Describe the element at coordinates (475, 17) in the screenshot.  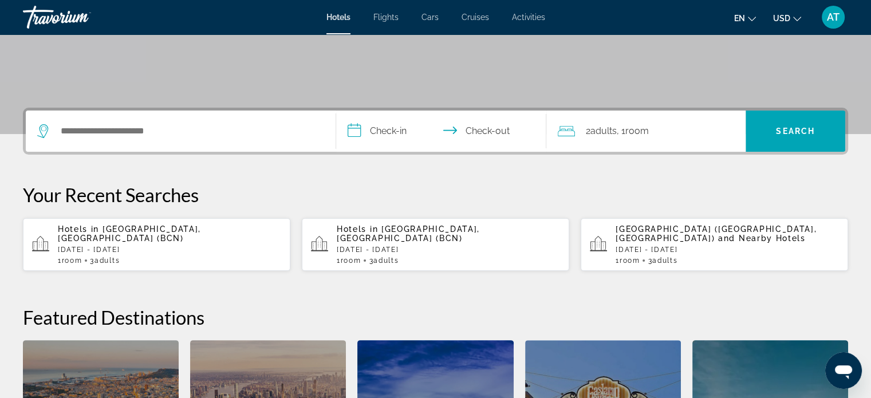
I see `span: Cruises` at that location.